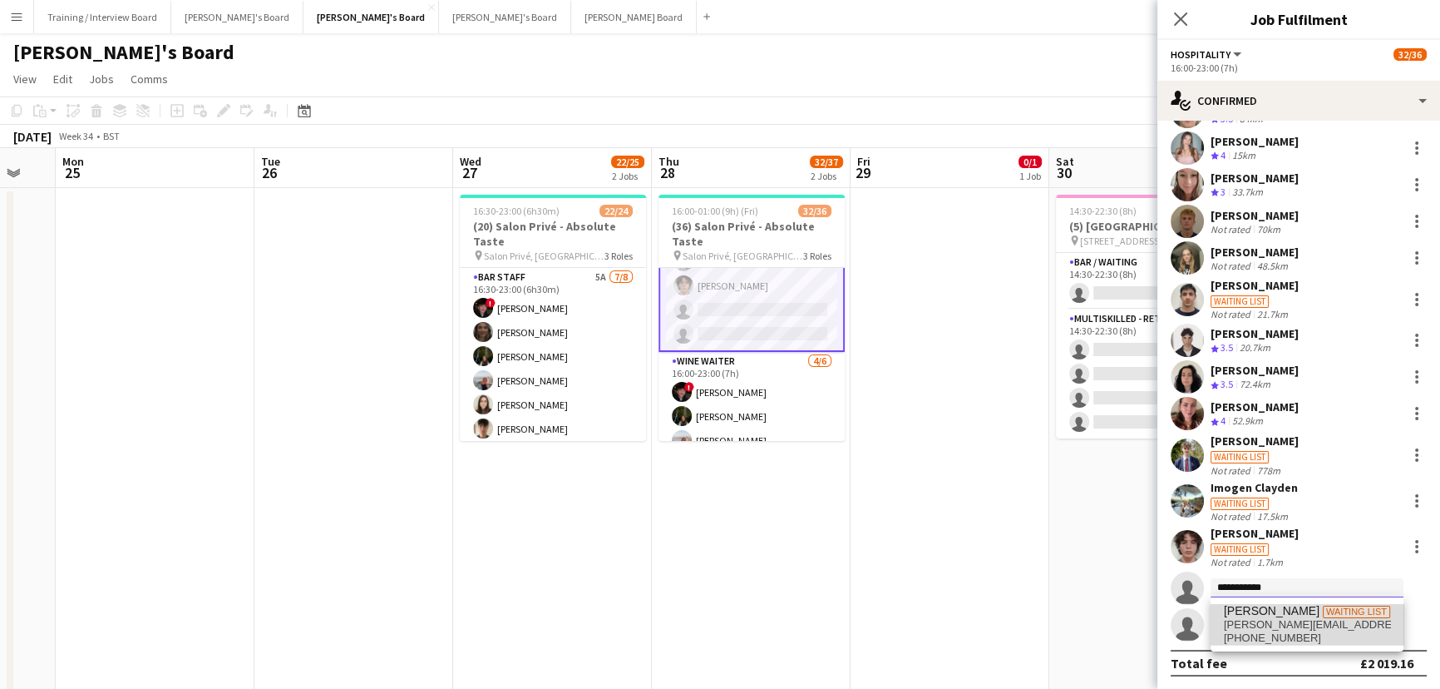 This screenshot has height=689, width=1440. I want to click on a: Jobs, so click(101, 79).